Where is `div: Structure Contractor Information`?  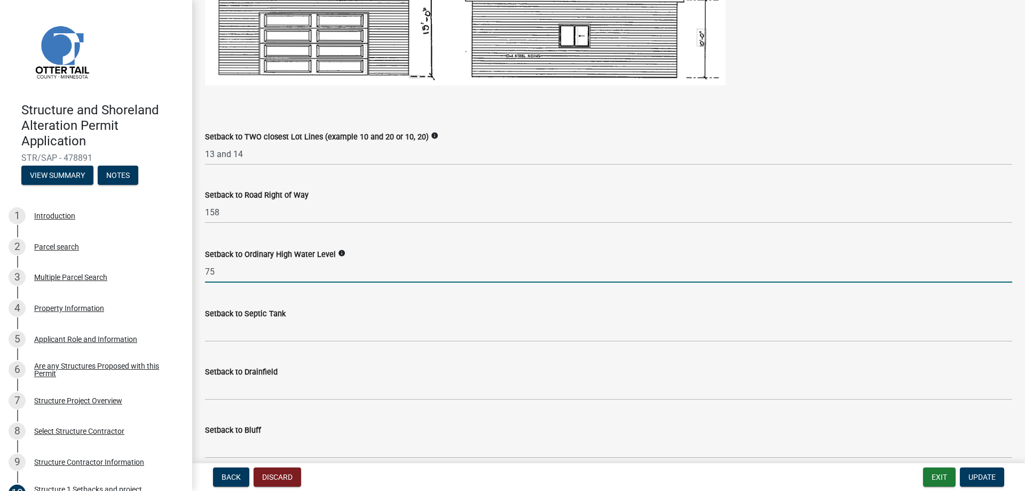 div: Structure Contractor Information is located at coordinates (89, 462).